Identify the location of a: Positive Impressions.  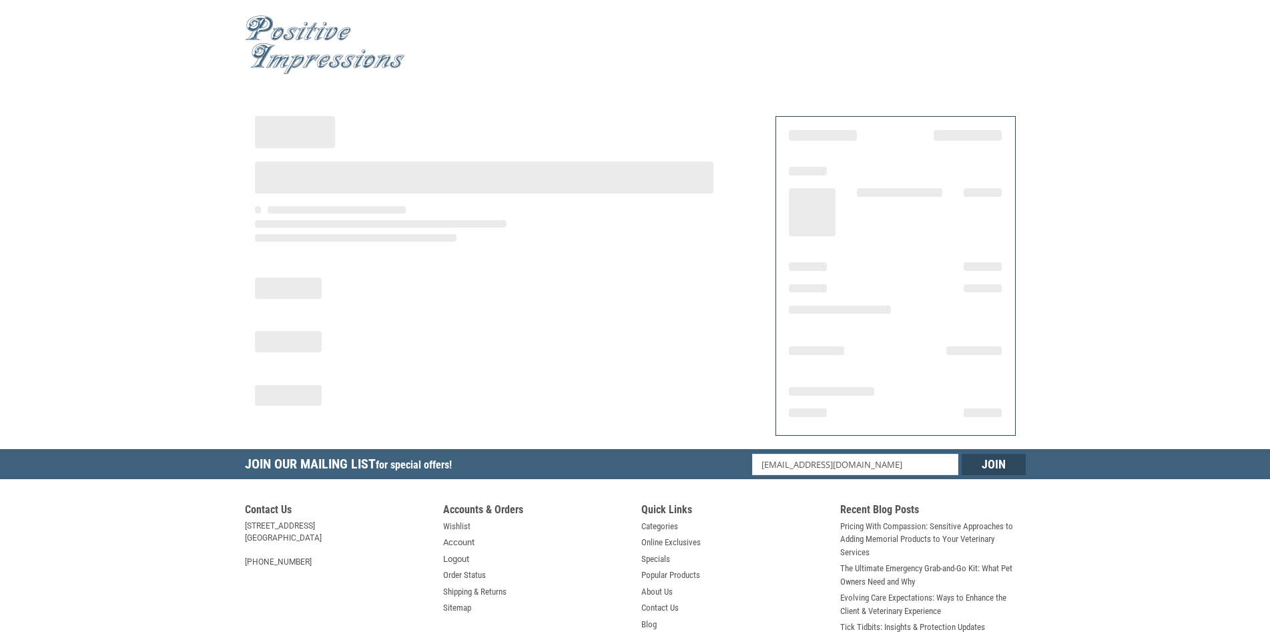
(325, 45).